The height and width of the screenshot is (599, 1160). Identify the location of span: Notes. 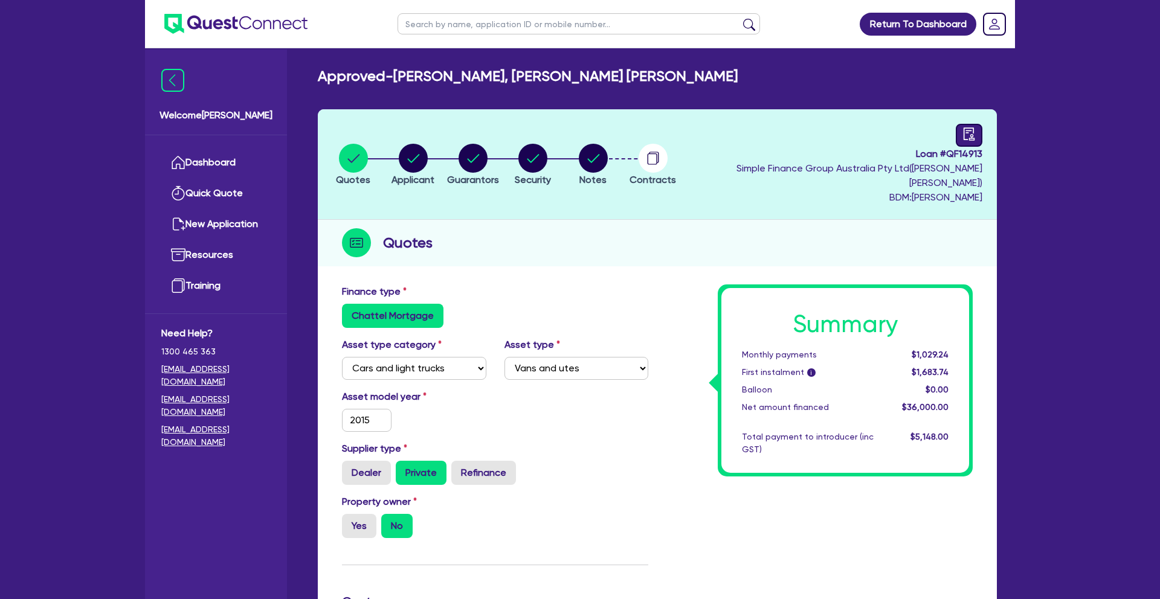
(593, 179).